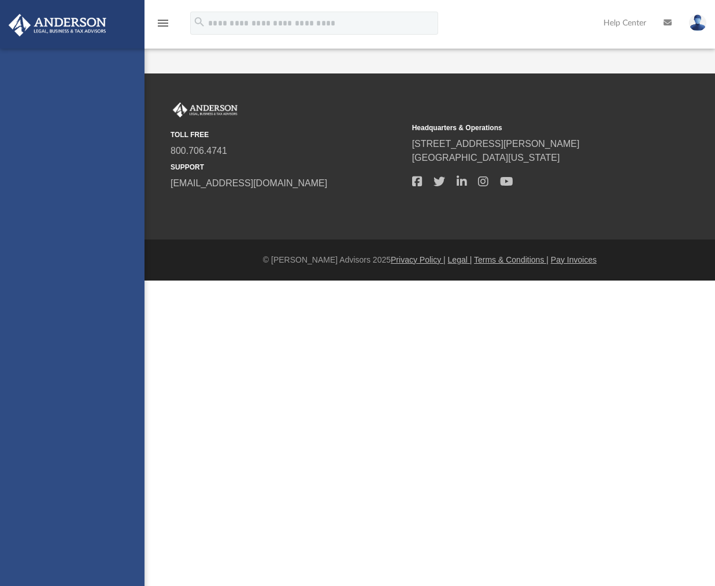 This screenshot has width=715, height=586. I want to click on a: Privacy Policy |, so click(418, 260).